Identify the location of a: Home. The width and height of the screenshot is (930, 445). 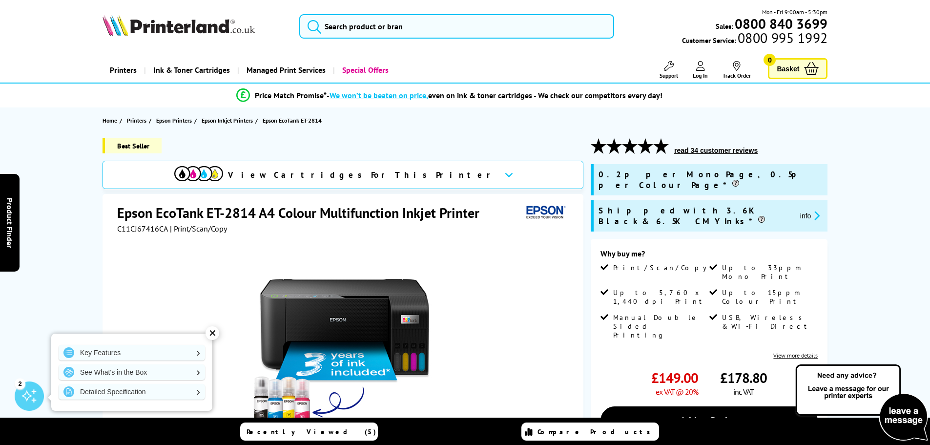
(111, 120).